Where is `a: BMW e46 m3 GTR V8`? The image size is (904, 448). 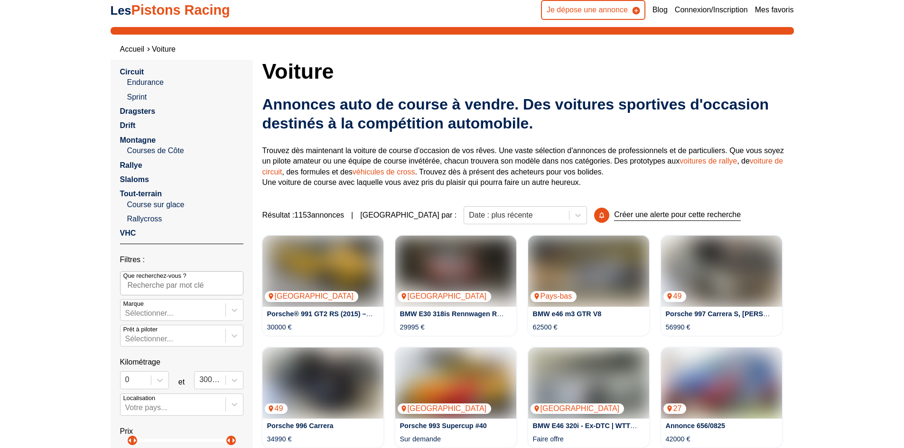 a: BMW e46 m3 GTR V8 is located at coordinates (567, 314).